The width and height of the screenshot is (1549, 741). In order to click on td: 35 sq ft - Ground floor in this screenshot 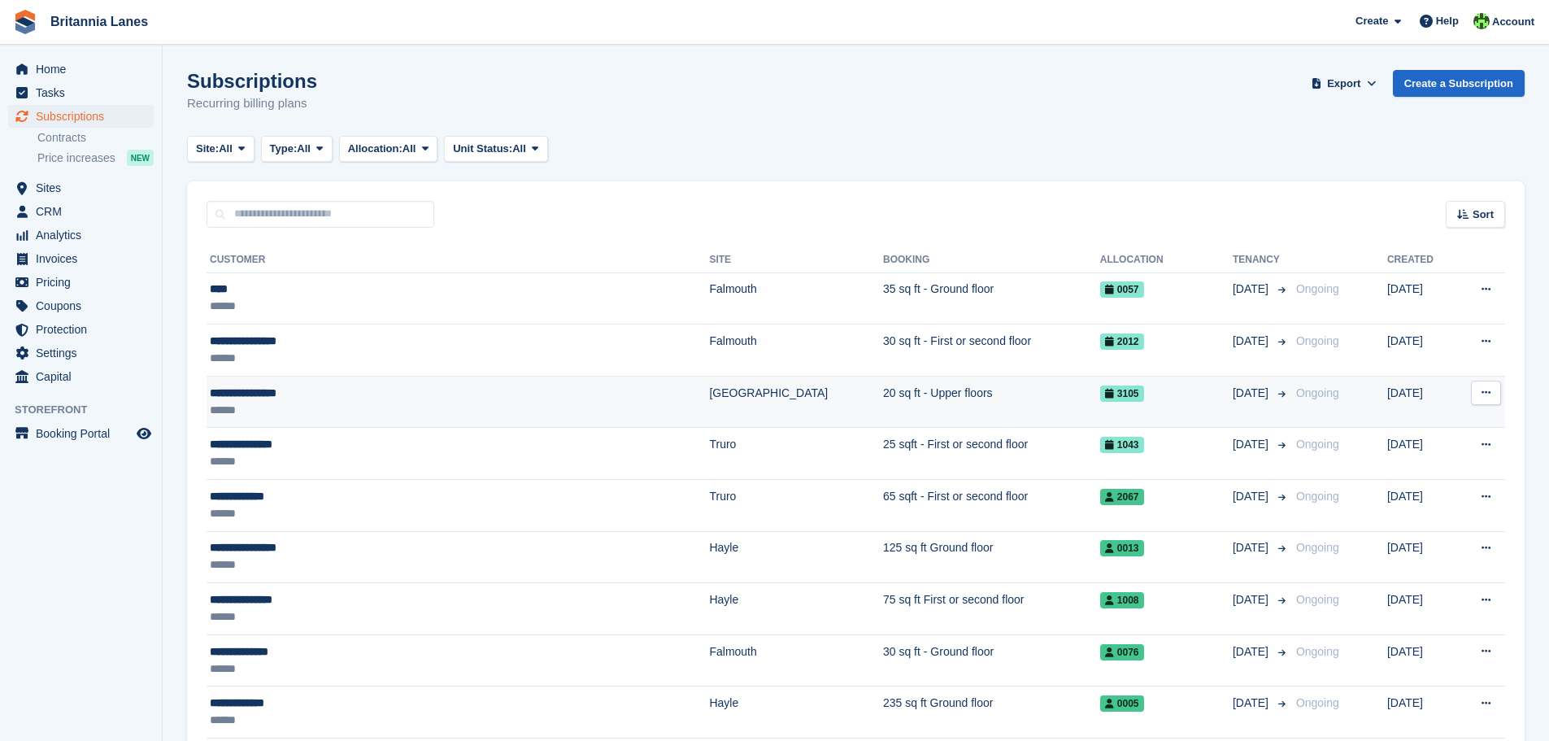, I will do `click(991, 298)`.